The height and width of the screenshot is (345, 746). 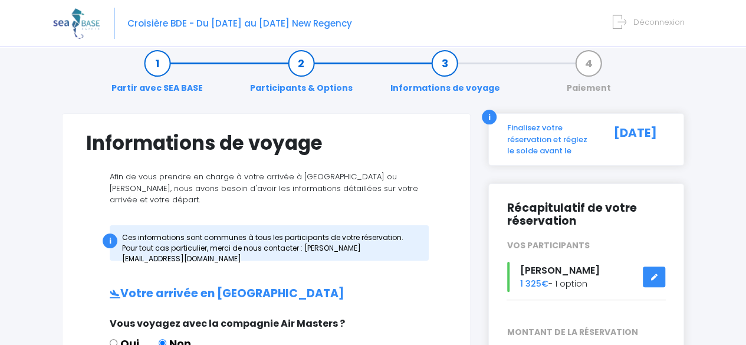 I want to click on a: Paiement, so click(x=589, y=76).